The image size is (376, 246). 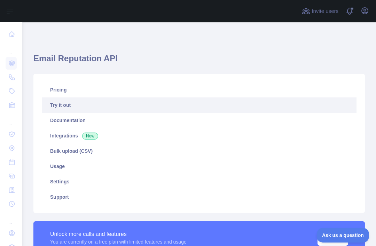 I want to click on div: You are currently on a free plan with limited features and usage, so click(x=119, y=242).